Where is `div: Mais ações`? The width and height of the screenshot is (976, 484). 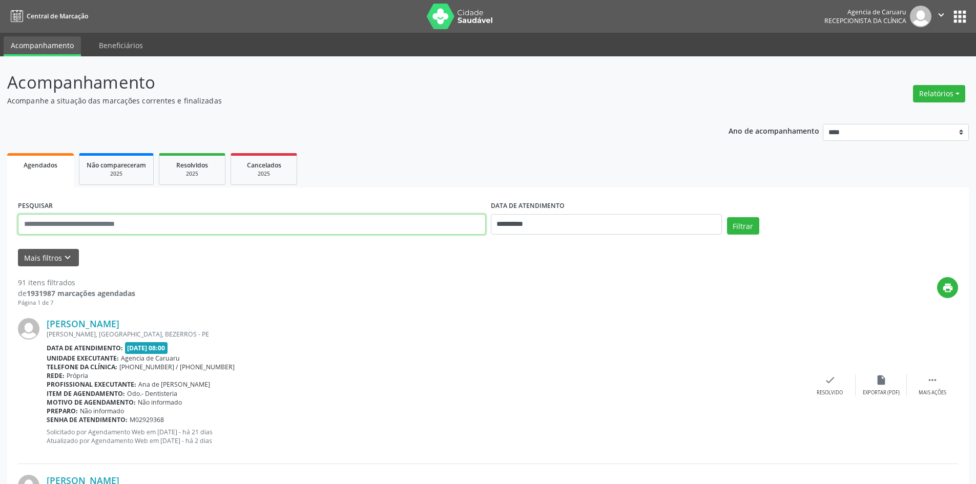 div: Mais ações is located at coordinates (933, 393).